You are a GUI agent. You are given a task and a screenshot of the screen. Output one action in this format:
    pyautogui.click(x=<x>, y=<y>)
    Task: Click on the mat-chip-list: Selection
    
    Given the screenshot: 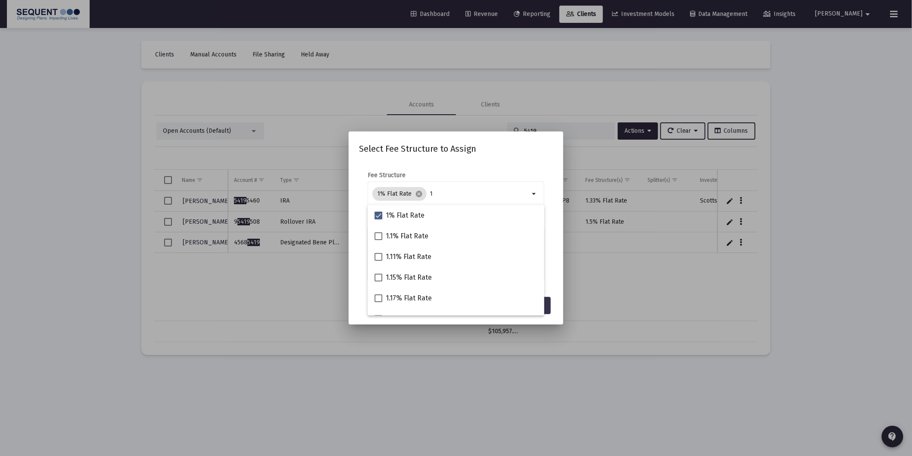 What is the action you would take?
    pyautogui.click(x=451, y=194)
    